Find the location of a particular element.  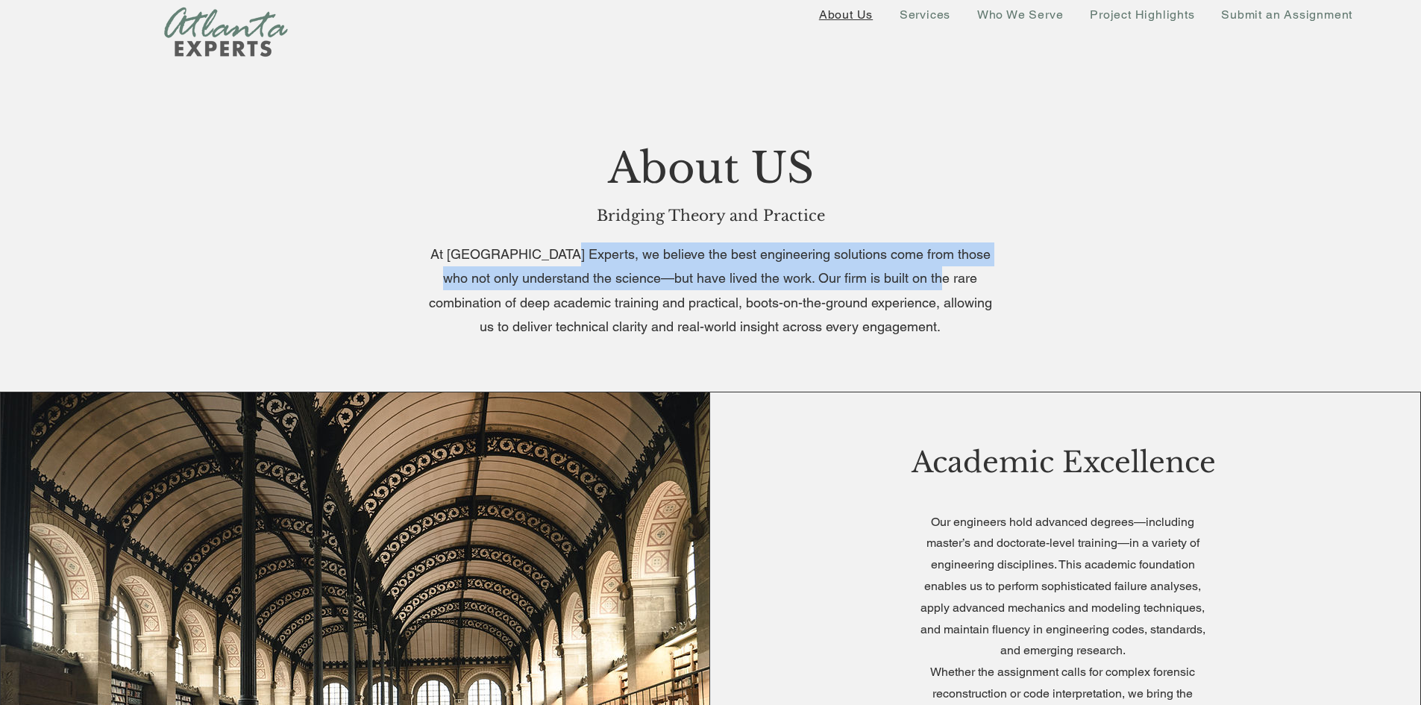

span: About Us is located at coordinates (846, 14).